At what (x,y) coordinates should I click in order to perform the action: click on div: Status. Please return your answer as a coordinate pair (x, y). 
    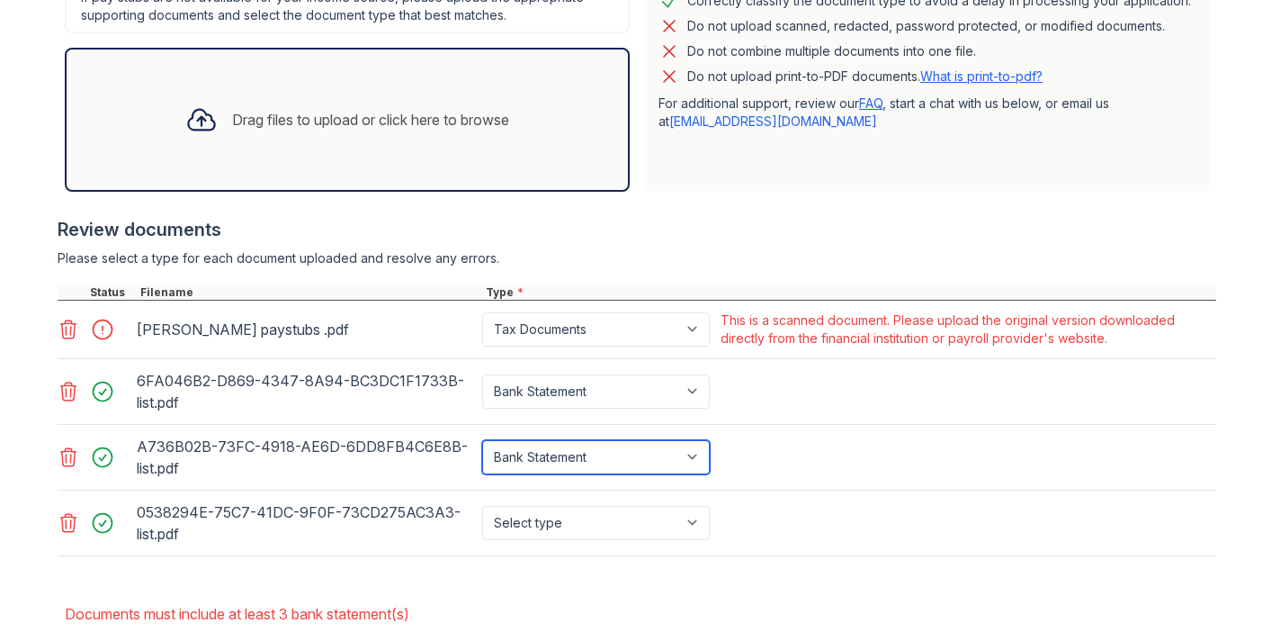
    Looking at the image, I should click on (112, 292).